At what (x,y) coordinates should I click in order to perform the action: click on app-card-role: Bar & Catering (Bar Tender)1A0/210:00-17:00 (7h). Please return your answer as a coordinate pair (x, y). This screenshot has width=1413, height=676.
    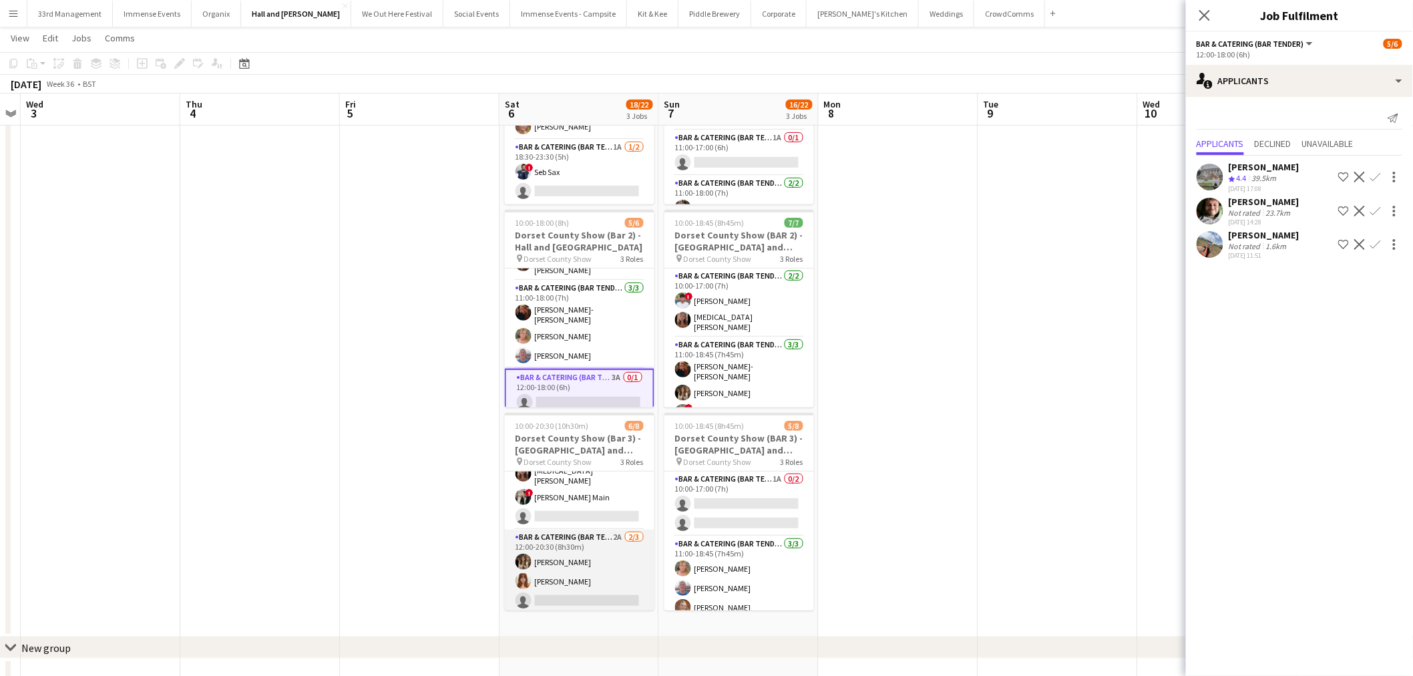
    Looking at the image, I should click on (739, 504).